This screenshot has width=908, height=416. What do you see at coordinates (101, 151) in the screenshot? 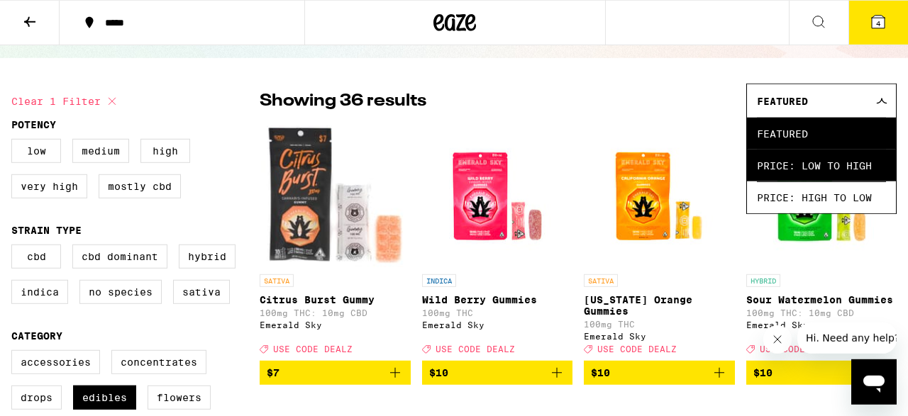
I see `label: Medium` at bounding box center [101, 151].